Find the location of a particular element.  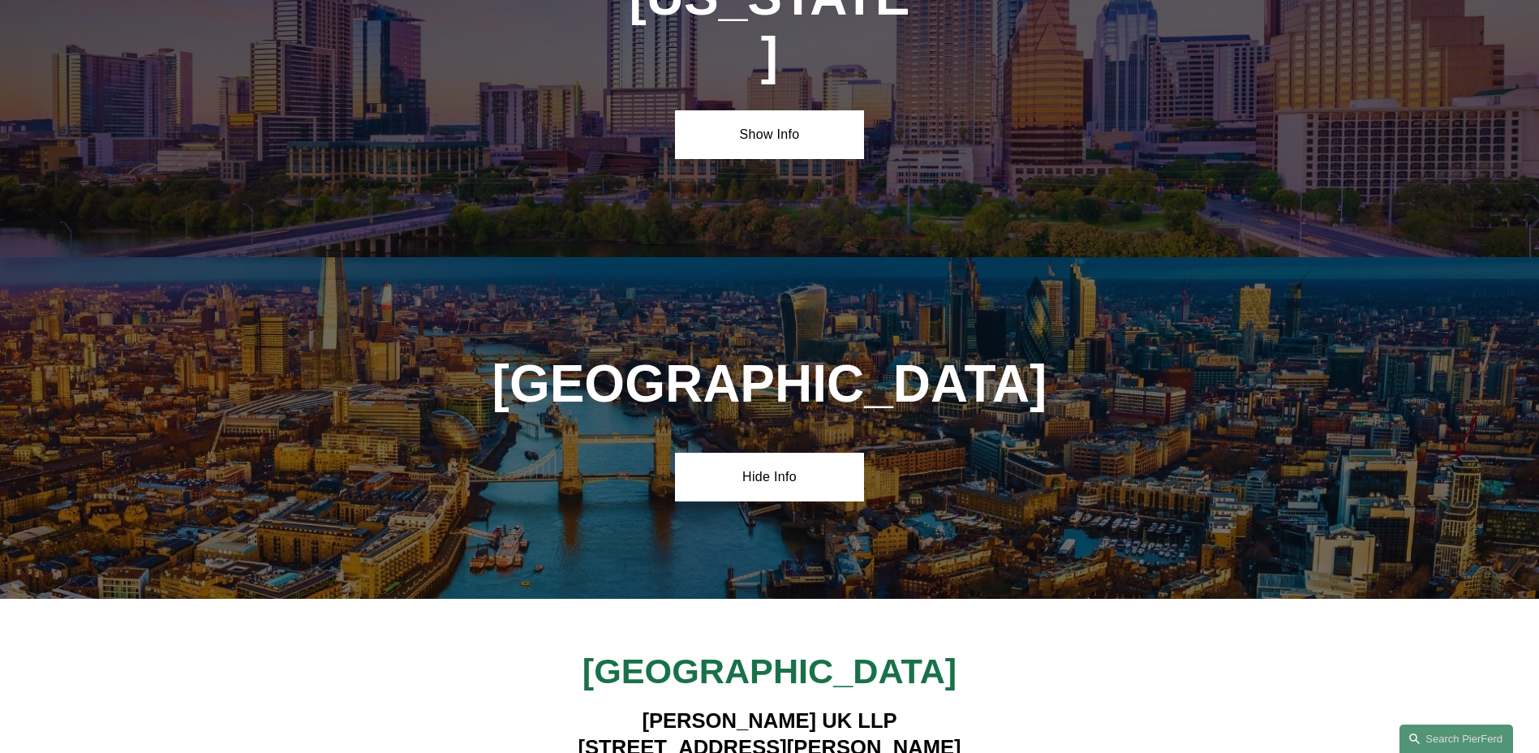

a: Search this site is located at coordinates (1457, 738).